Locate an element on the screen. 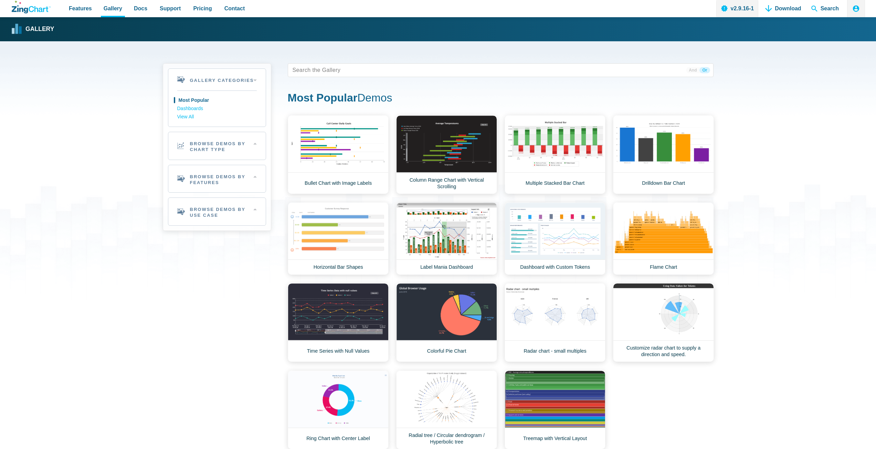 The width and height of the screenshot is (876, 449). span: Gallery is located at coordinates (113, 8).